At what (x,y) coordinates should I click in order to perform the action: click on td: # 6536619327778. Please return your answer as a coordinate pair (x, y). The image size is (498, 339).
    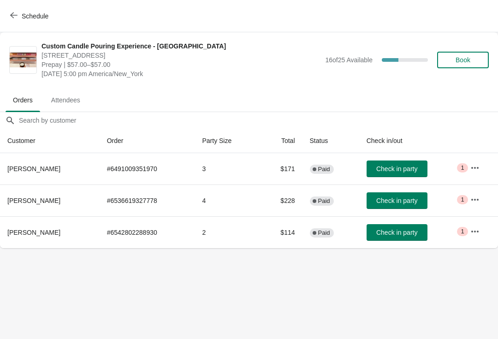
    Looking at the image, I should click on (147, 200).